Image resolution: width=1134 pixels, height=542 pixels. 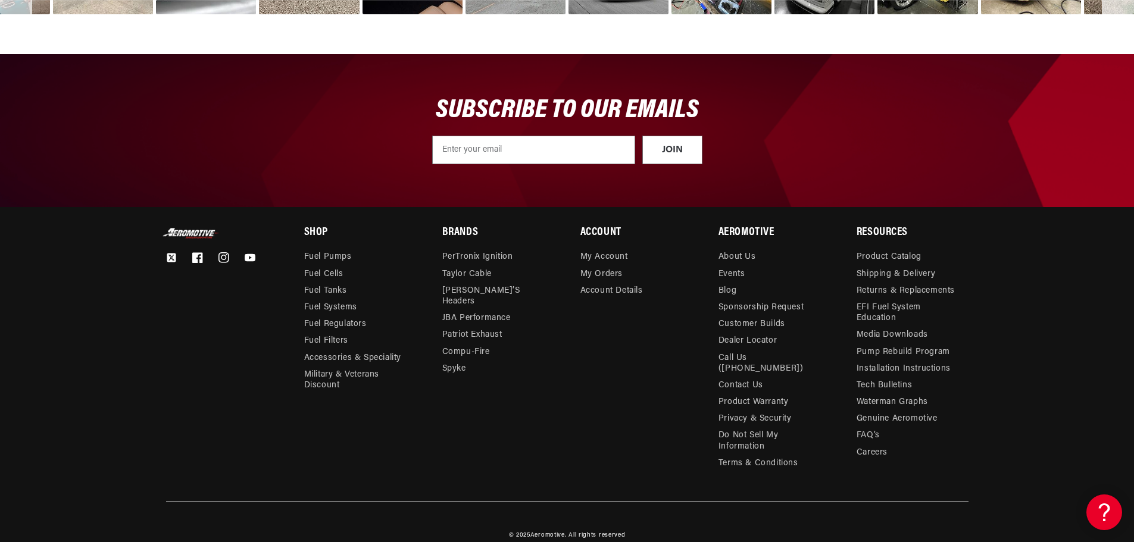 I want to click on a: Aeromotive, so click(x=548, y=535).